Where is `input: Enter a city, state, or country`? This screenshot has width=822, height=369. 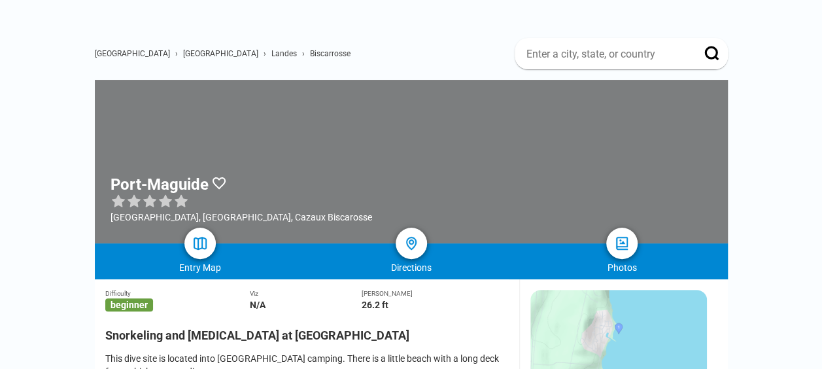
input: Enter a city, state, or country is located at coordinates (606, 54).